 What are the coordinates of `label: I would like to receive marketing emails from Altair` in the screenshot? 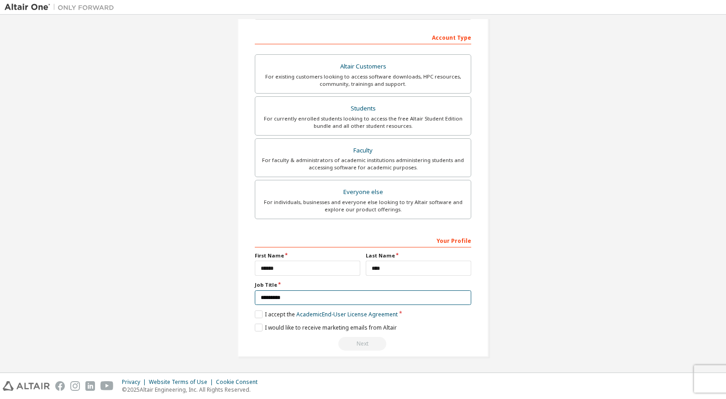 It's located at (326, 327).